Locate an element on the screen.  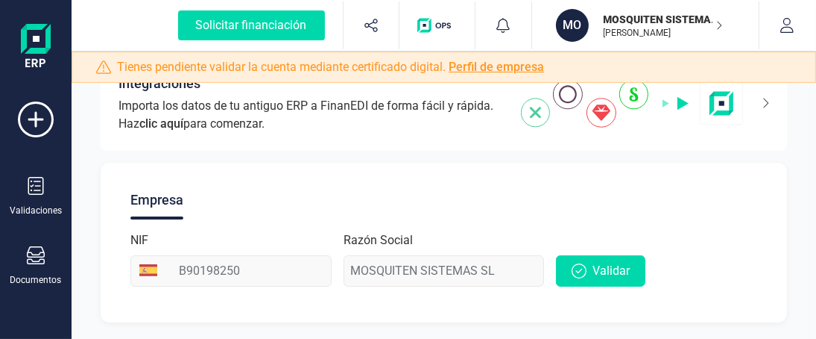
img: integrations-img is located at coordinates (632, 103).